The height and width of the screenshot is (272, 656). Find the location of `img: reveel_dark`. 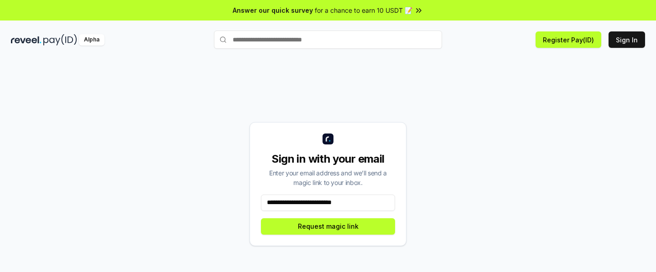

img: reveel_dark is located at coordinates (26, 40).